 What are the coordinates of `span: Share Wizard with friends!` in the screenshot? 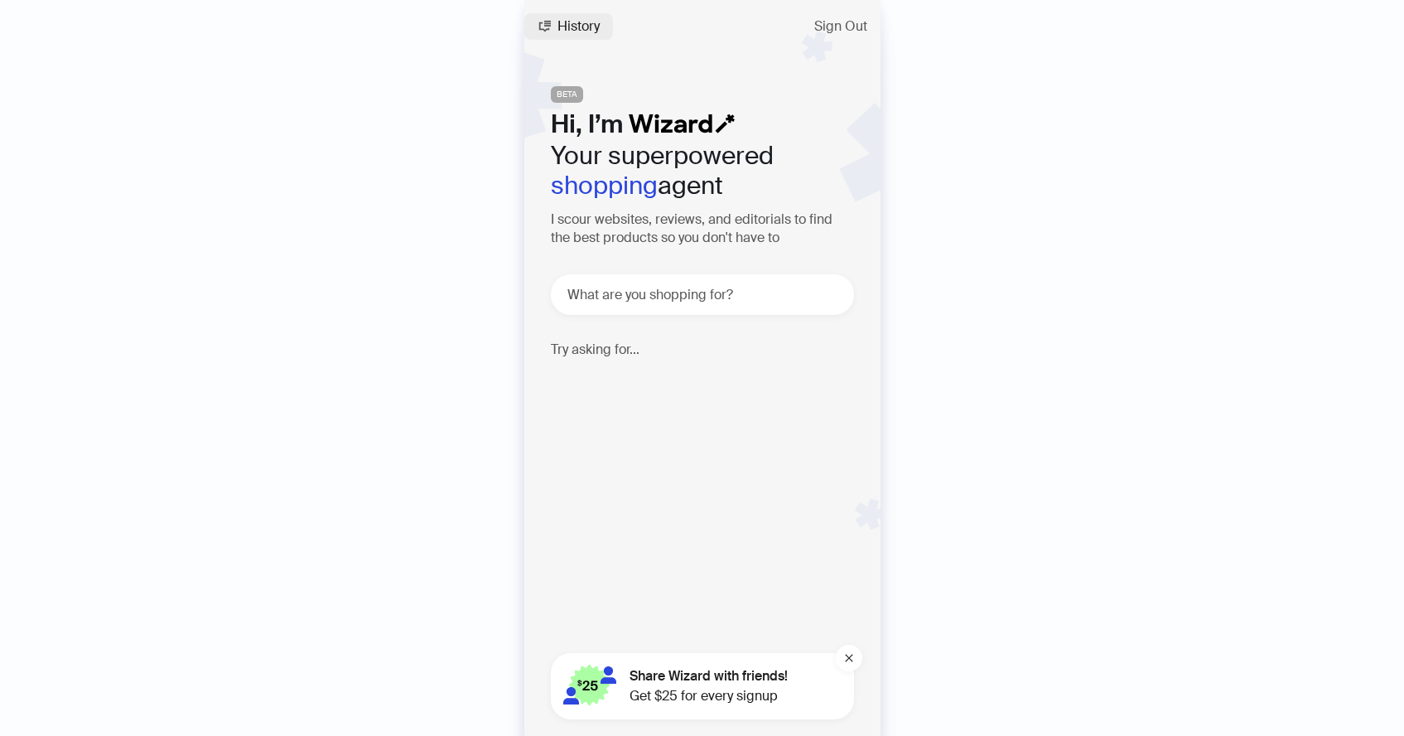 It's located at (708, 676).